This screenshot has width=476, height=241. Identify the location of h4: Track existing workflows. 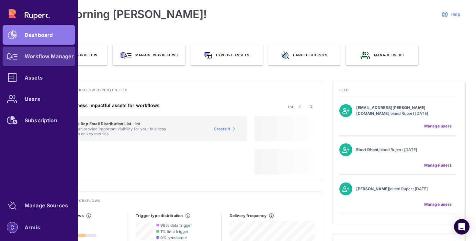
(178, 203).